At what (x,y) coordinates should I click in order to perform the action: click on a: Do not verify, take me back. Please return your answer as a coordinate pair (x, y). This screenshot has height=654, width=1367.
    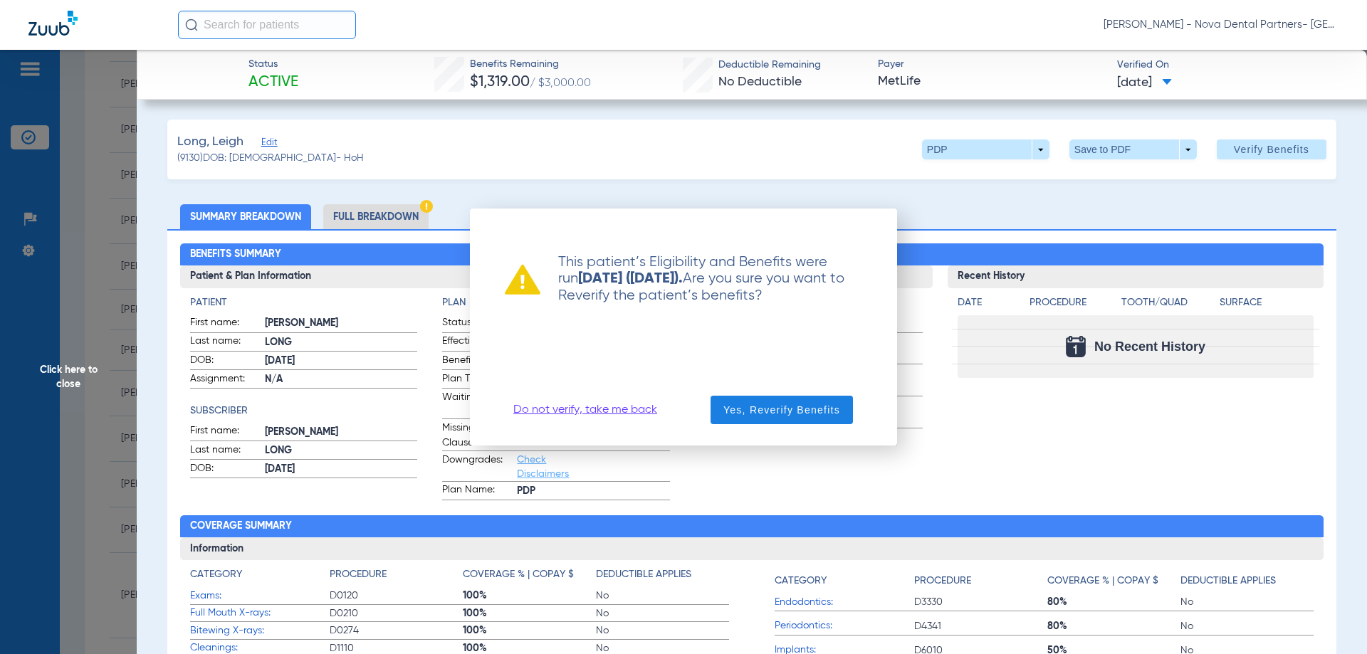
    Looking at the image, I should click on (585, 410).